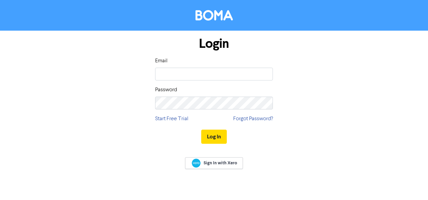 The height and width of the screenshot is (200, 428). I want to click on a: Start Free Trial, so click(172, 119).